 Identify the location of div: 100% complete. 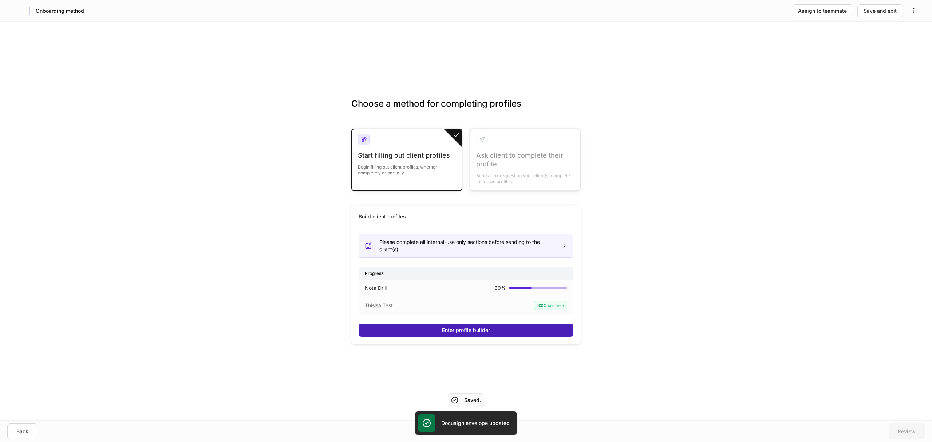
(551, 306).